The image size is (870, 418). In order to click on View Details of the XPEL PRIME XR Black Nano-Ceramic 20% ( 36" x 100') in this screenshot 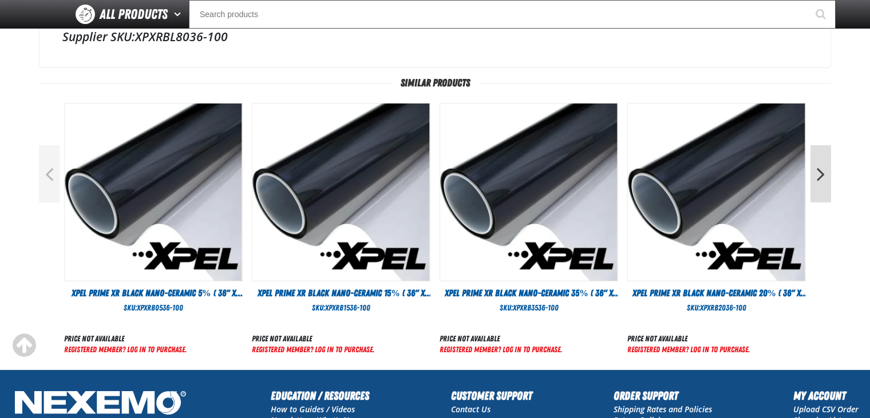, I will do `click(716, 192)`.